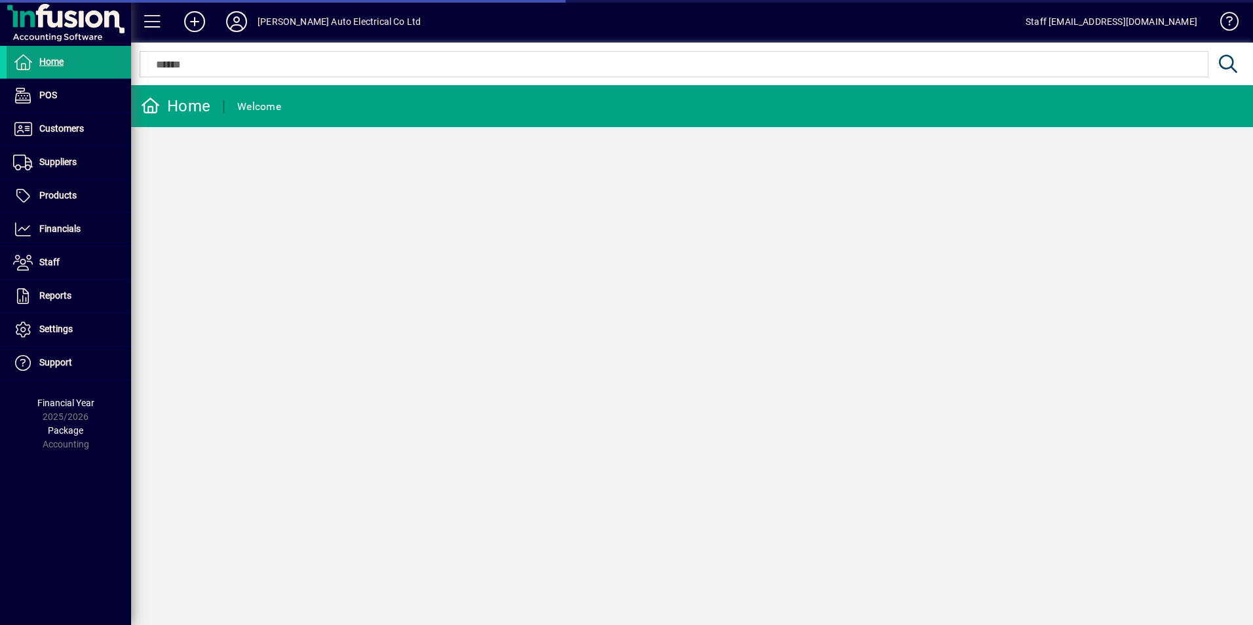 The height and width of the screenshot is (625, 1253). I want to click on span: Home, so click(51, 62).